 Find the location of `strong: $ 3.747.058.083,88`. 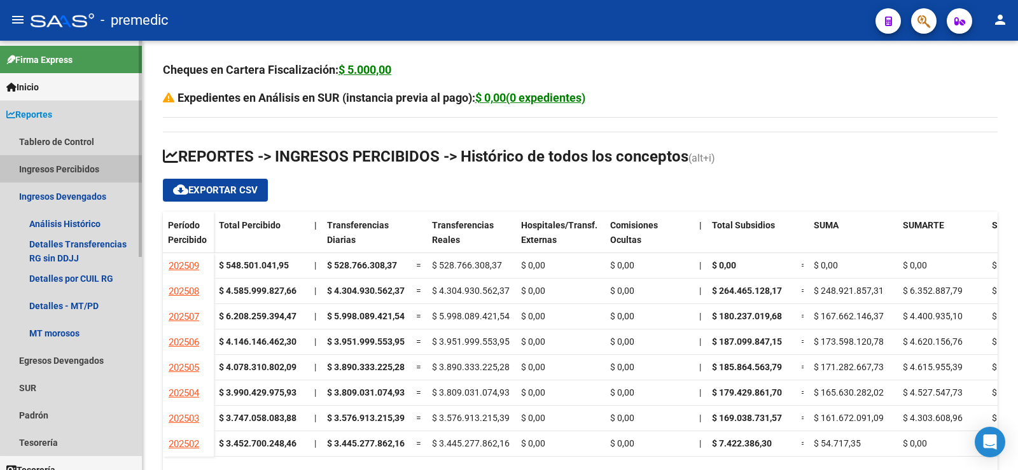

strong: $ 3.747.058.083,88 is located at coordinates (258, 418).